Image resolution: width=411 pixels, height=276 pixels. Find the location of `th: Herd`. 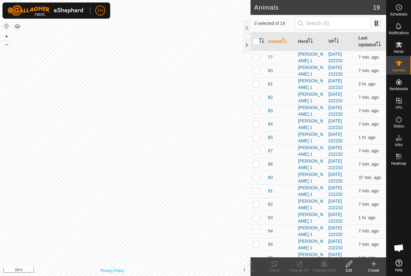

th: Herd is located at coordinates (311, 42).